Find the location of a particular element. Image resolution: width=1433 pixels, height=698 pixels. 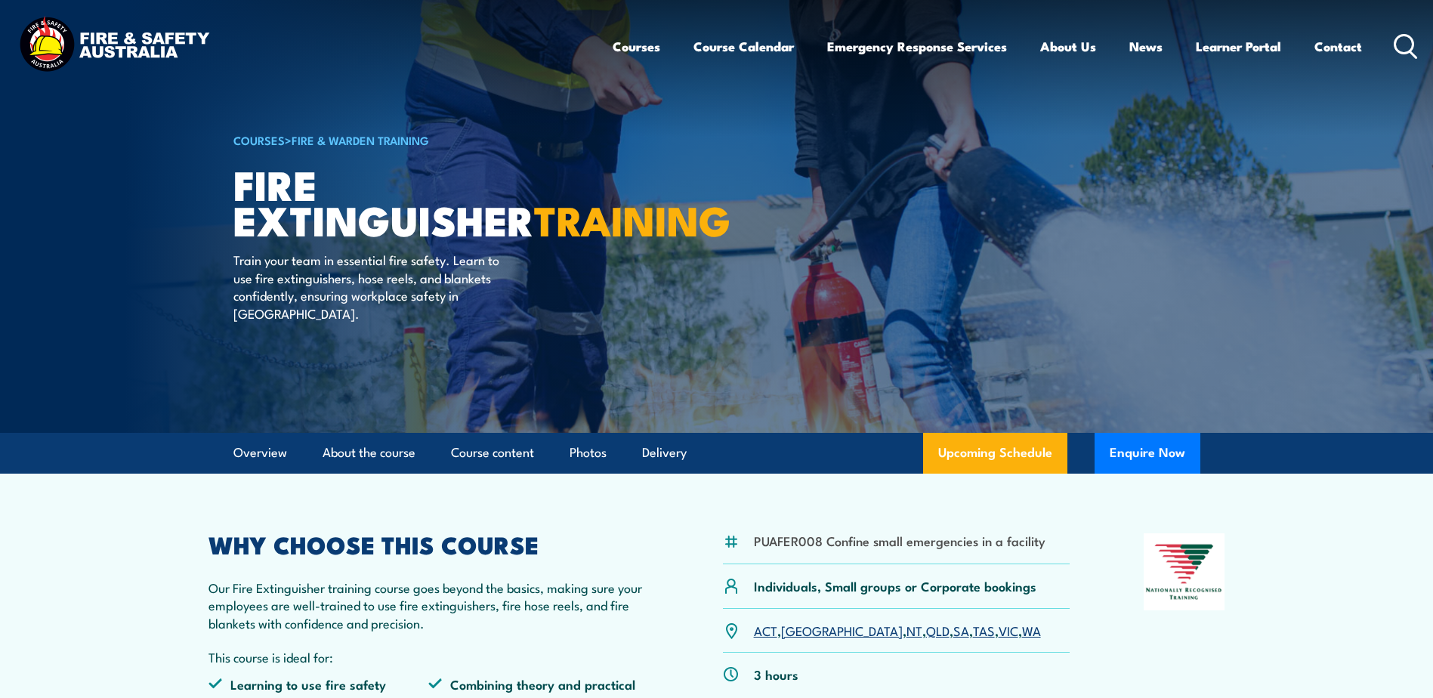

a: Photos is located at coordinates (588, 453).